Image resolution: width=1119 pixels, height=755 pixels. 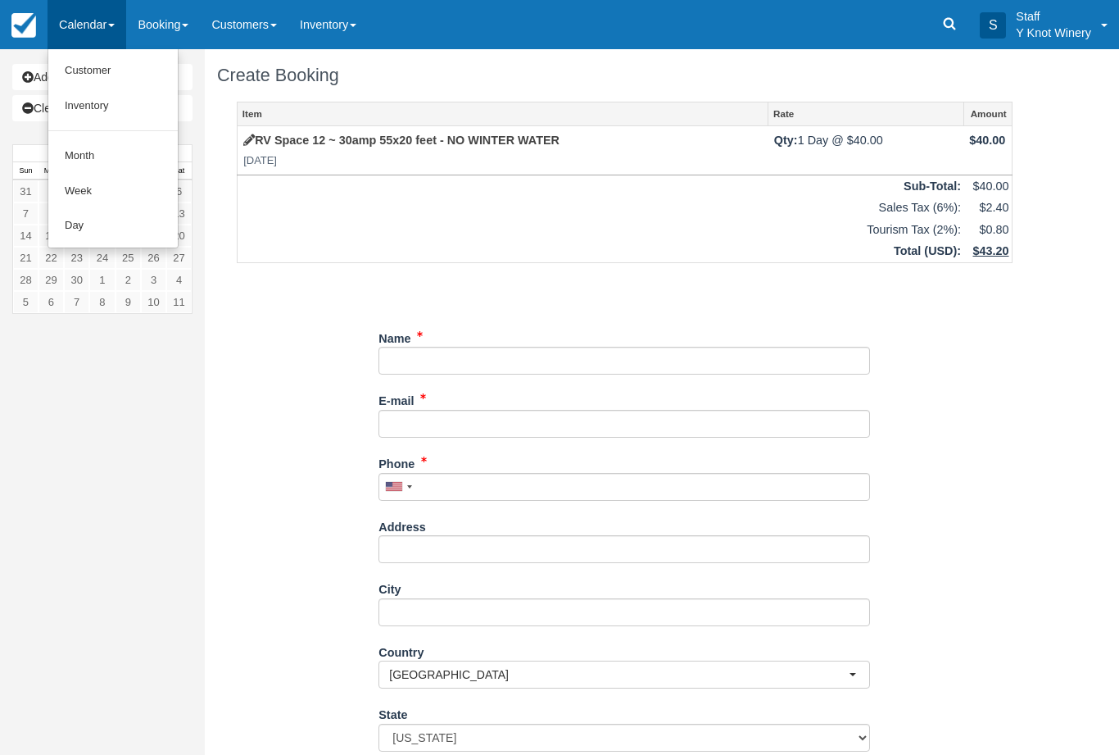 I want to click on ul: Calendar, so click(x=113, y=148).